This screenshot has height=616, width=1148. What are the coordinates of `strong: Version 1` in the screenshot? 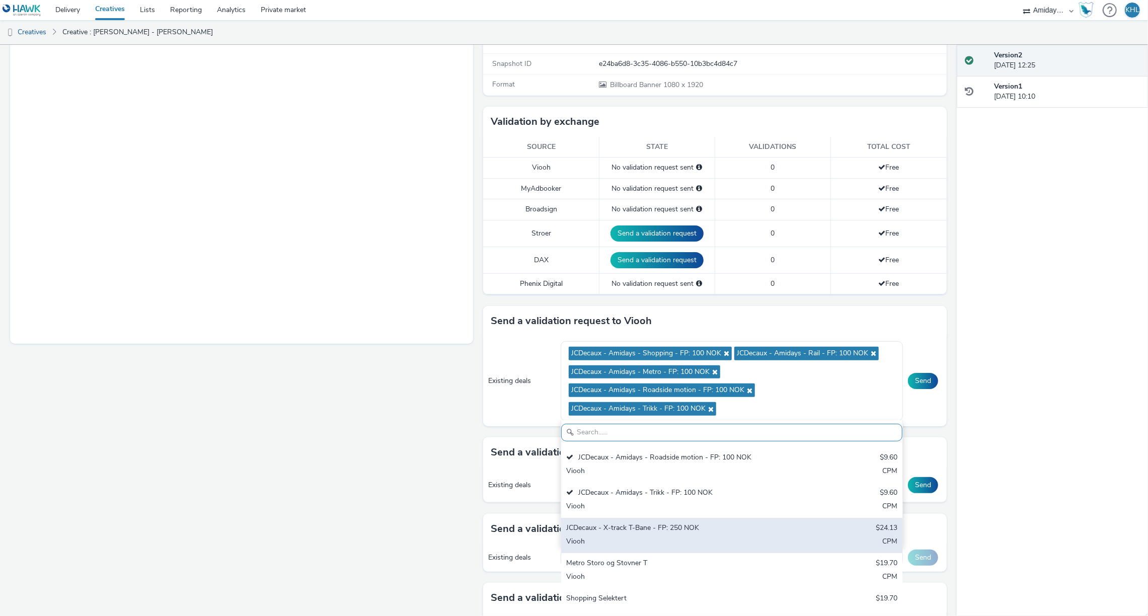 It's located at (1008, 86).